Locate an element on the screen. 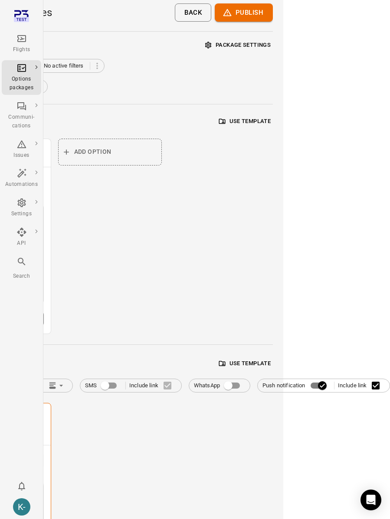  button: Add option is located at coordinates (110, 152).